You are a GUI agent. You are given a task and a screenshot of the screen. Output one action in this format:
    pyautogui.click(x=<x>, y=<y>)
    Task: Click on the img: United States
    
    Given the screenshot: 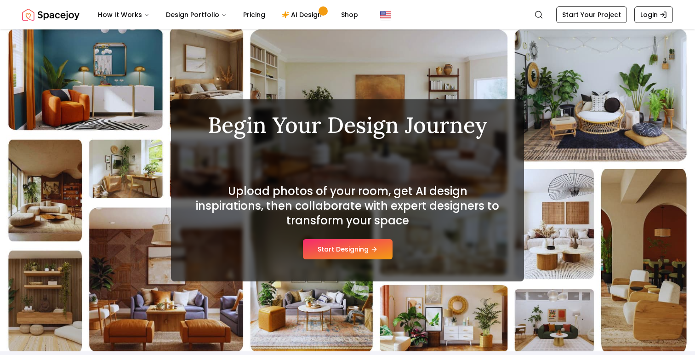 What is the action you would take?
    pyautogui.click(x=386, y=15)
    